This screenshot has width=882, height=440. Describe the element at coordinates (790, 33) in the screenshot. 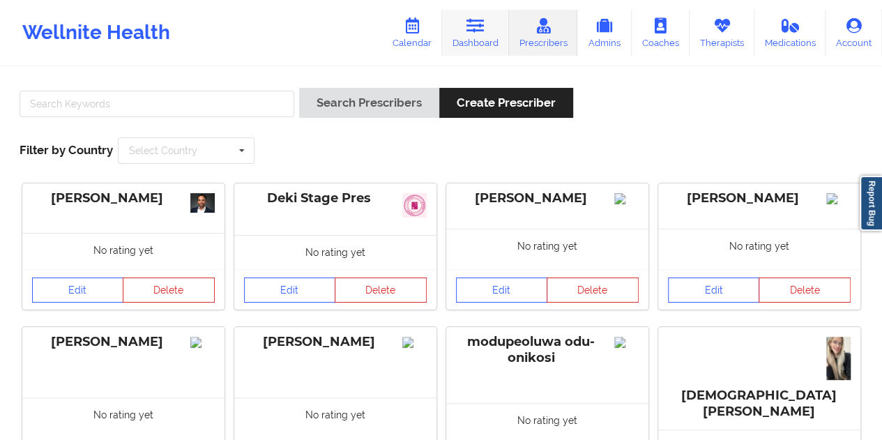

I see `a: Medications` at that location.